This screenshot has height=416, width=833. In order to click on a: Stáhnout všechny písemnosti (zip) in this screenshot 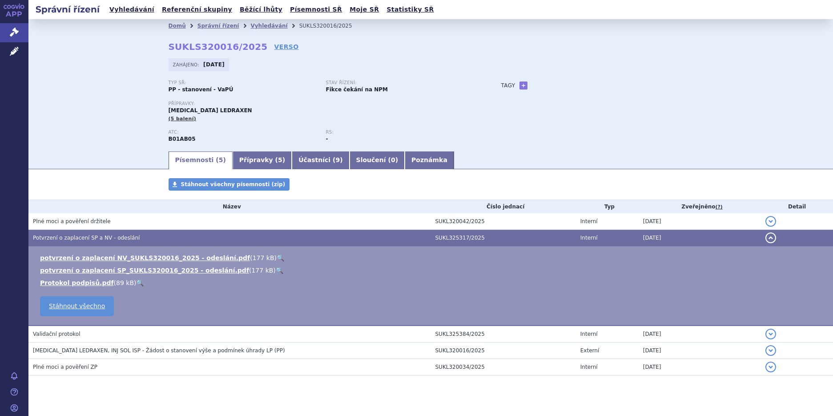, I will do `click(229, 184)`.